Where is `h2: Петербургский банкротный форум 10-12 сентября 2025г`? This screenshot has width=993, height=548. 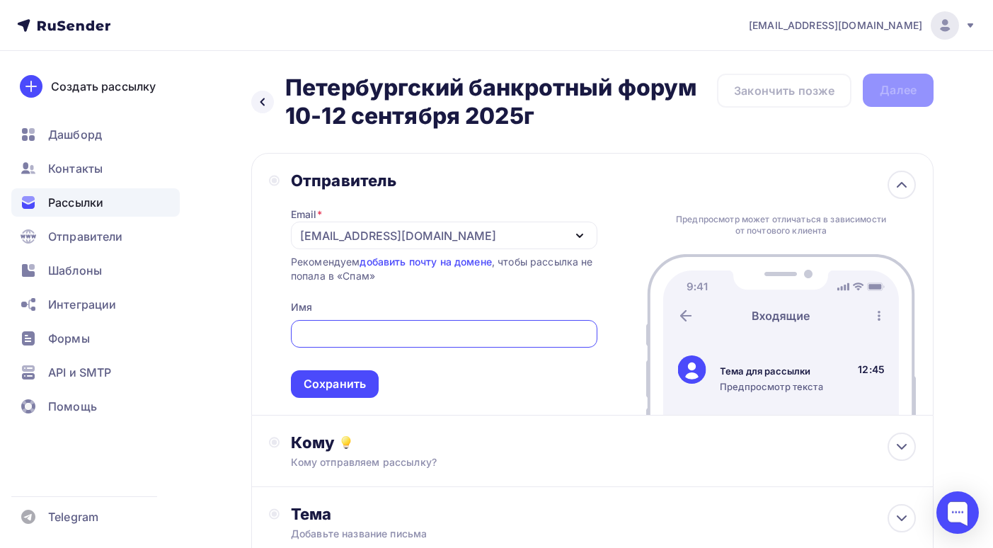
h2: Петербургский банкротный форум 10-12 сентября 2025г is located at coordinates (501, 102).